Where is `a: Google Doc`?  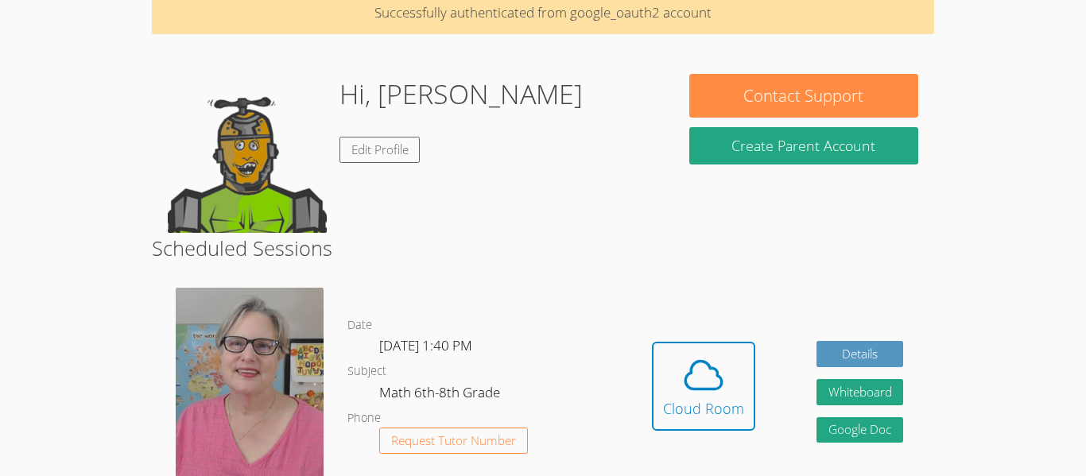
a: Google Doc is located at coordinates (861, 430).